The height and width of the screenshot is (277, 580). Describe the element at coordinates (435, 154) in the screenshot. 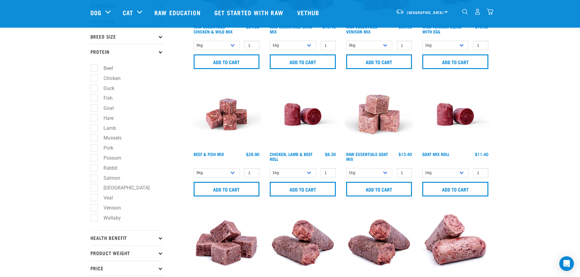

I see `a: Goat Mix Roll` at that location.